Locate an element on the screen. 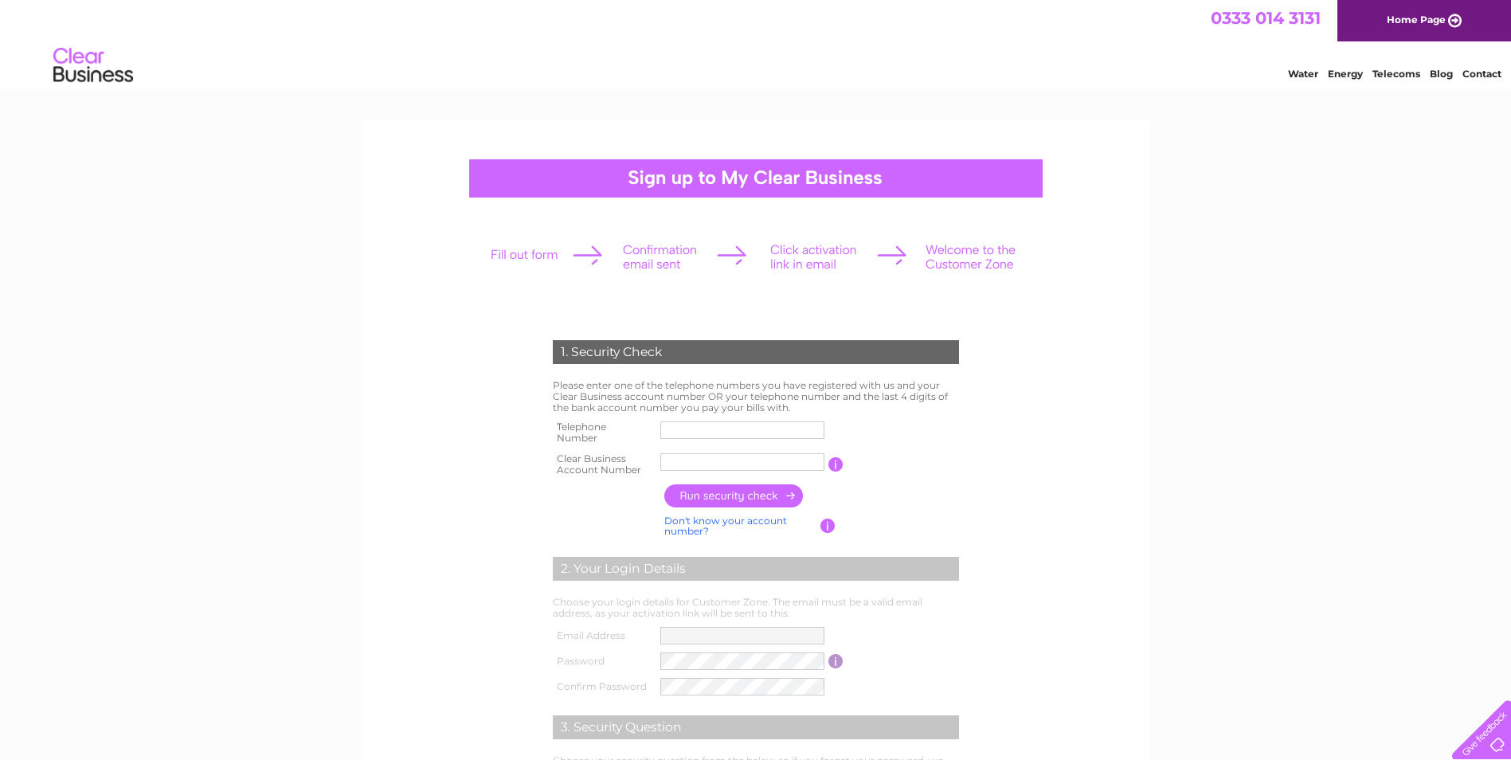 Image resolution: width=1511 pixels, height=760 pixels. th: Email Address is located at coordinates (603, 636).